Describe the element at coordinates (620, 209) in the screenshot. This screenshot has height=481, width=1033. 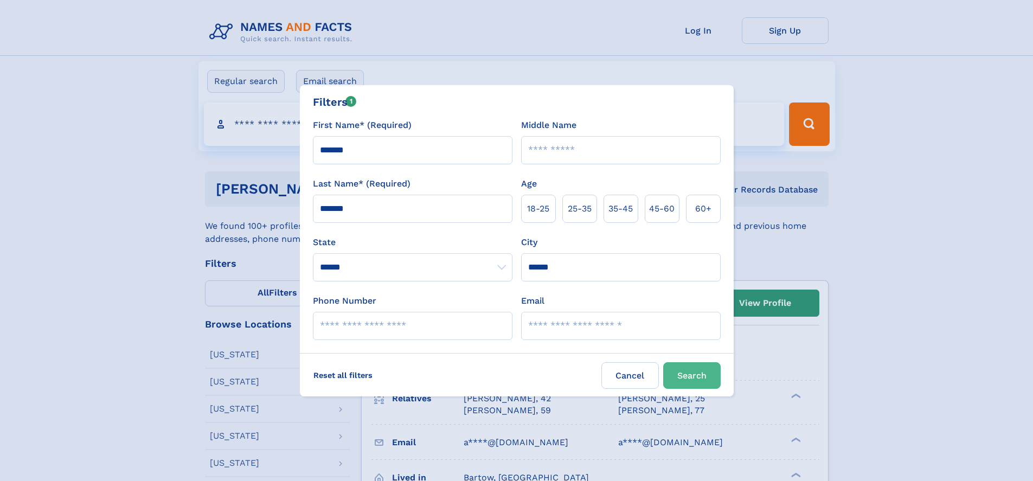
I see `span: 35‑45` at that location.